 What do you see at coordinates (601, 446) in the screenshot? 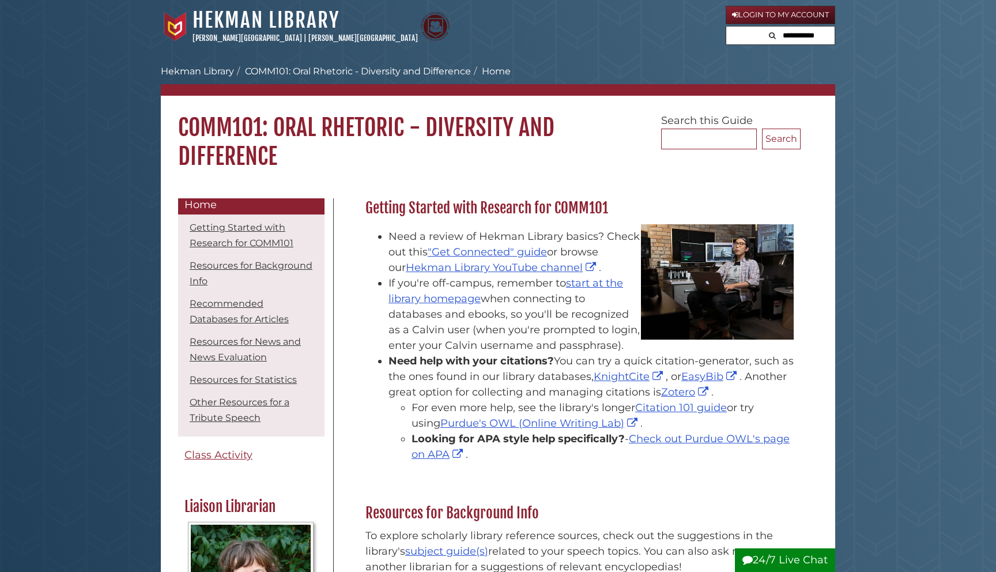
I see `a: Check out Purdue OWL's page on APA` at bounding box center [601, 446].